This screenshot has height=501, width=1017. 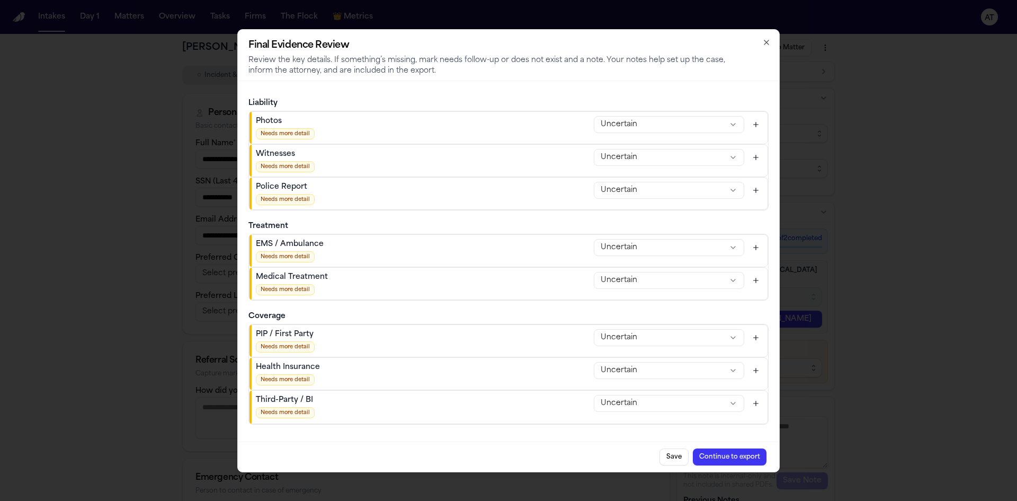 I want to click on div: PIP / First Party, so click(x=285, y=334).